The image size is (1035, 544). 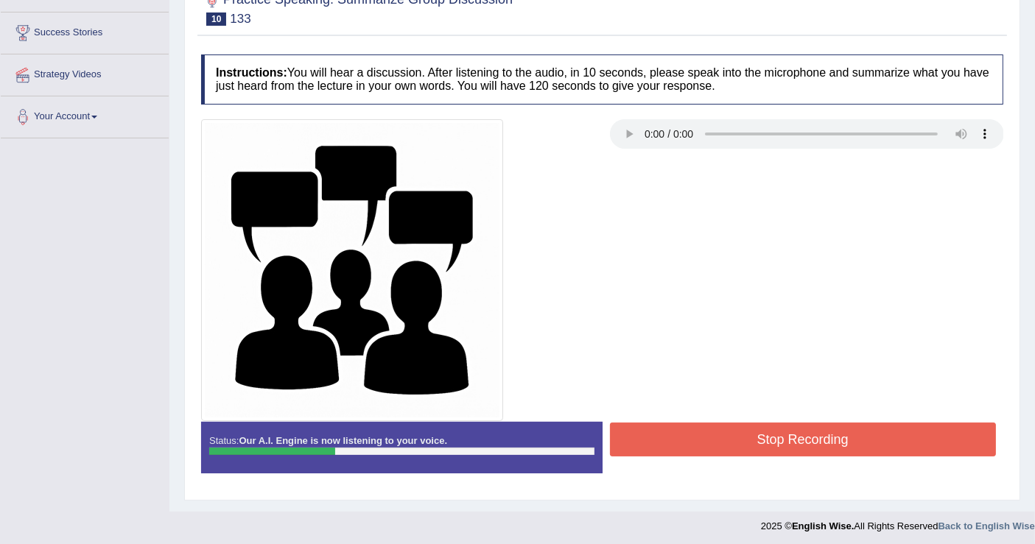 I want to click on a: Back to English Wise, so click(x=986, y=526).